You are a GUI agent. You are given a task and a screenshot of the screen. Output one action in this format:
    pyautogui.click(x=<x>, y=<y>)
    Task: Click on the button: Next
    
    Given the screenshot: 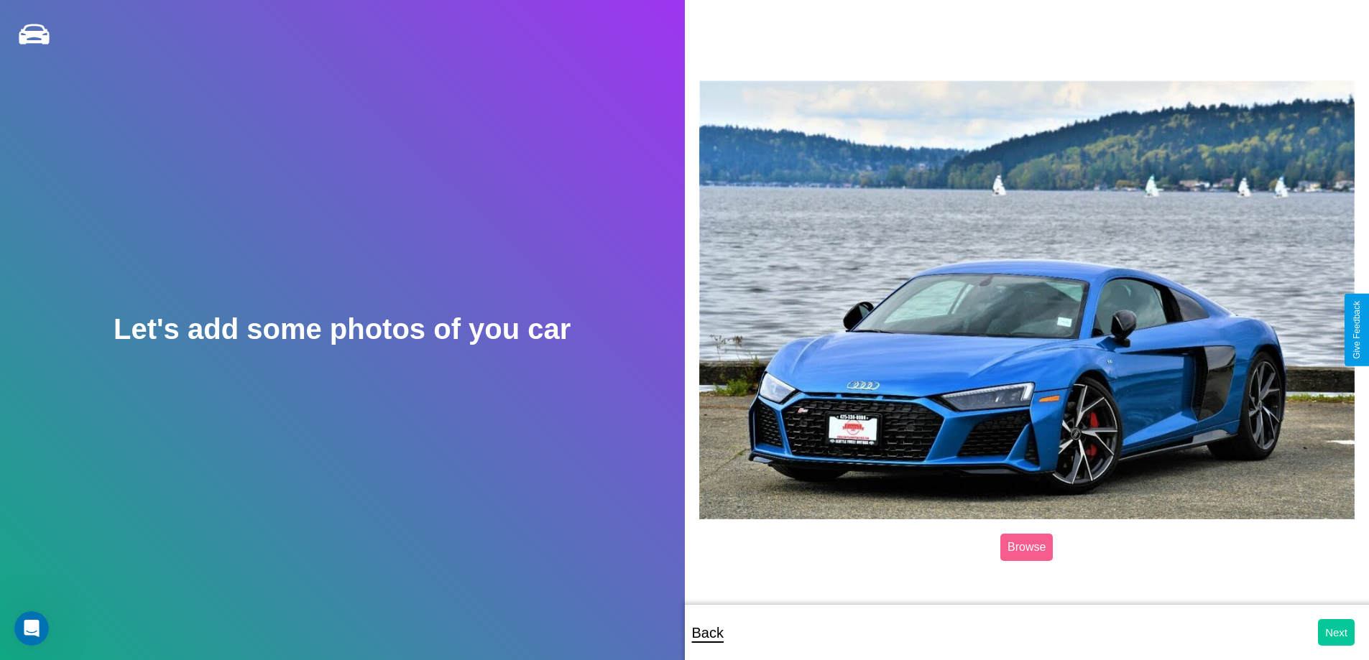 What is the action you would take?
    pyautogui.click(x=1335, y=632)
    